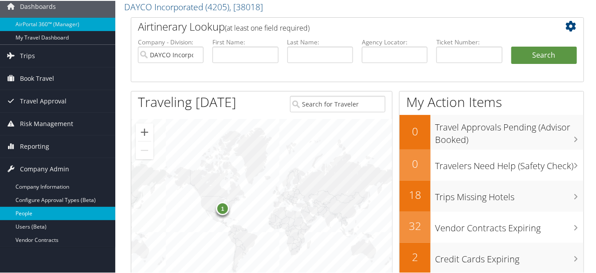  I want to click on h2: 18, so click(415, 194).